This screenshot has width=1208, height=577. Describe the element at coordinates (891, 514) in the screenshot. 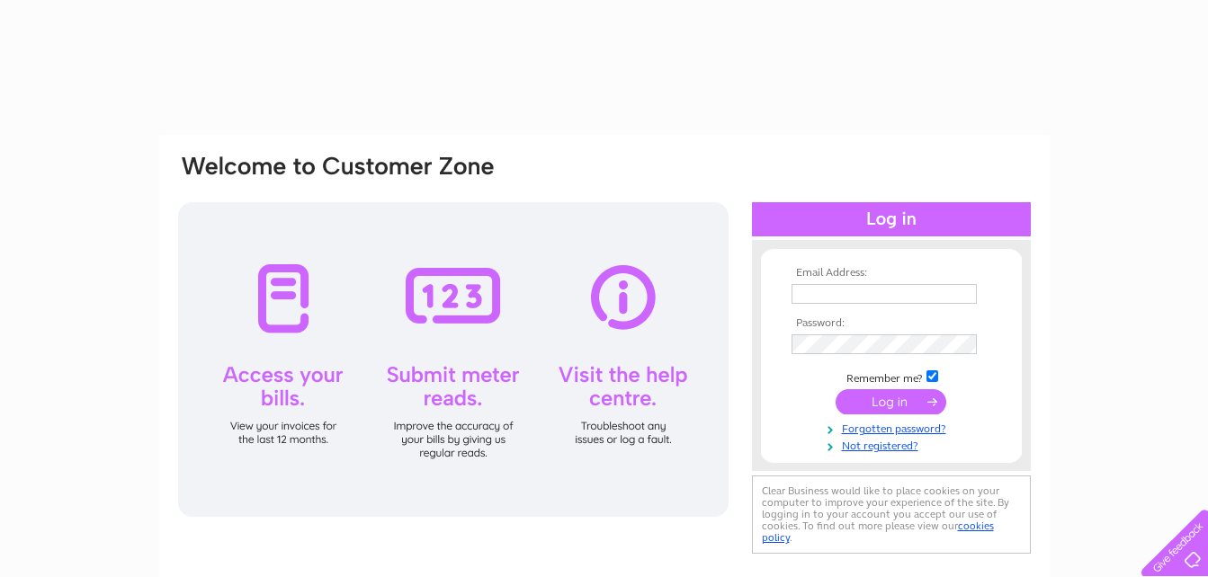

I see `div: Clear Business would like to place cookies on your computer to improve your experience of the sit...` at that location.